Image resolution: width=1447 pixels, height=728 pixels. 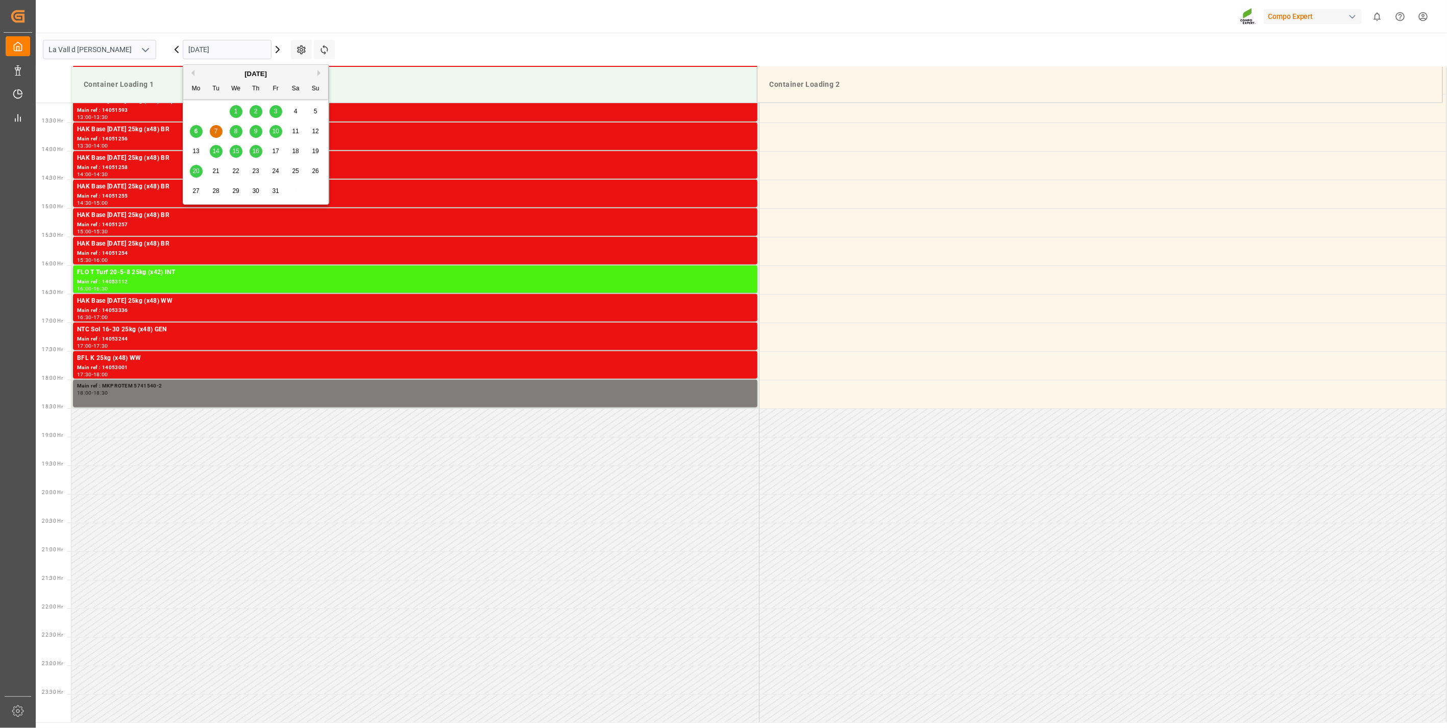 I want to click on div: Choose Wednesday, October 22nd, 2025, so click(x=236, y=171).